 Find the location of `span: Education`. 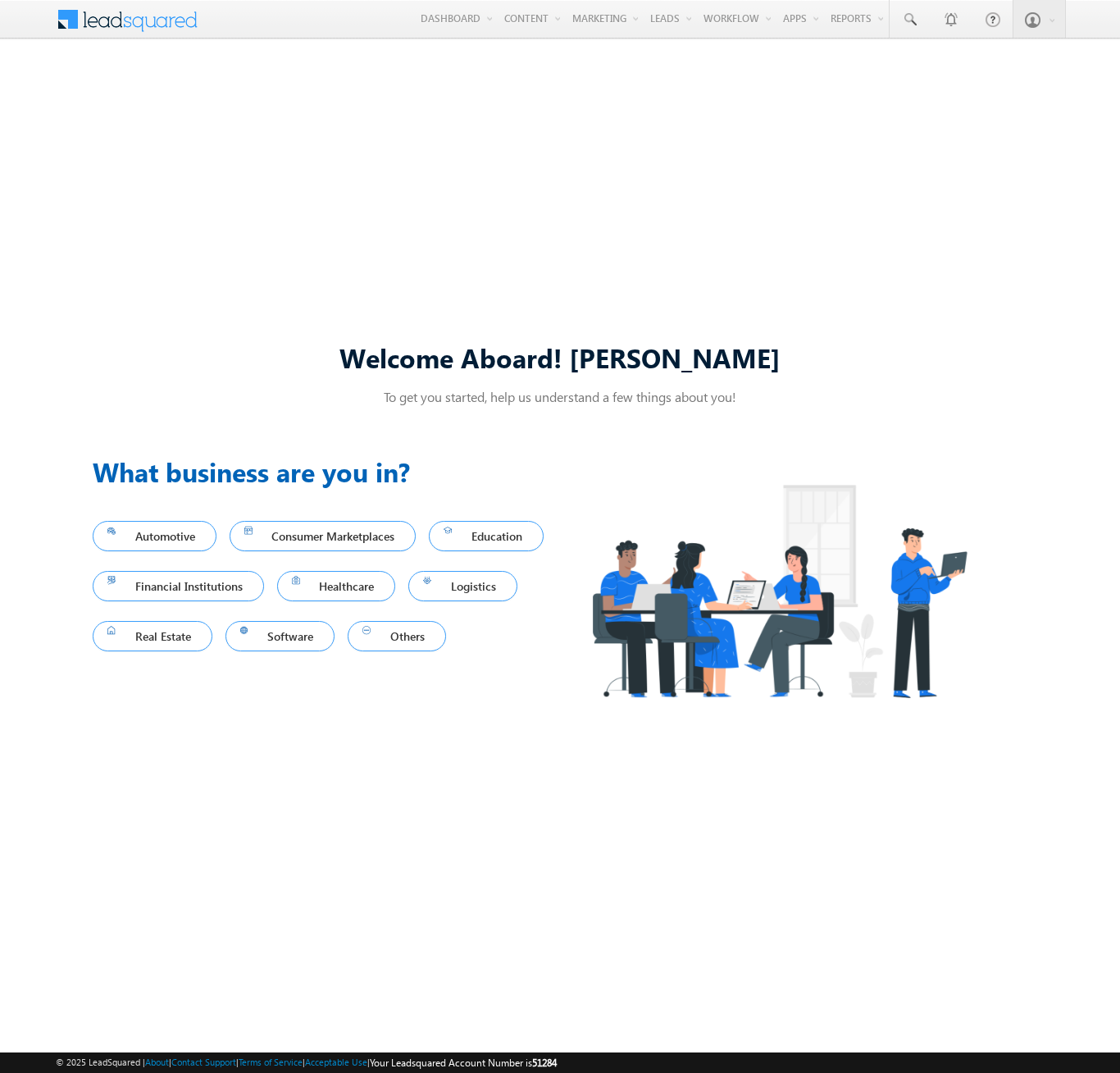

span: Education is located at coordinates (486, 536).